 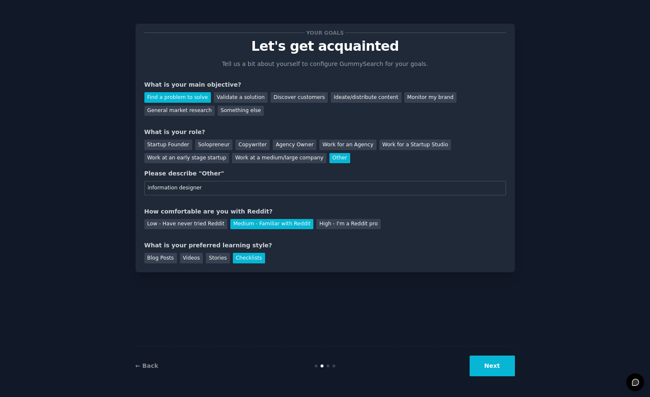 I want to click on div: General market research, so click(x=179, y=111).